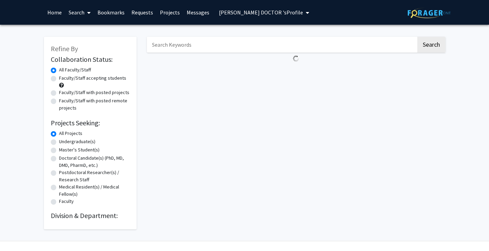  What do you see at coordinates (94, 190) in the screenshot?
I see `label: Medical Resident(s) / Medical Fellow(s)` at bounding box center [94, 190].